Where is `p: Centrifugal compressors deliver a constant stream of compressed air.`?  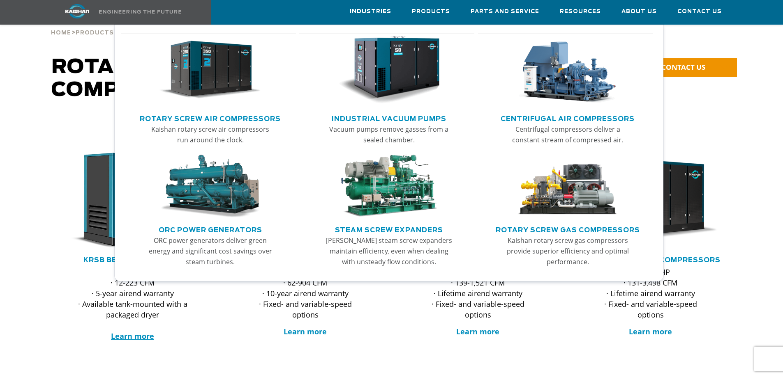
p: Centrifugal compressors deliver a constant stream of compressed air. is located at coordinates (567, 135).